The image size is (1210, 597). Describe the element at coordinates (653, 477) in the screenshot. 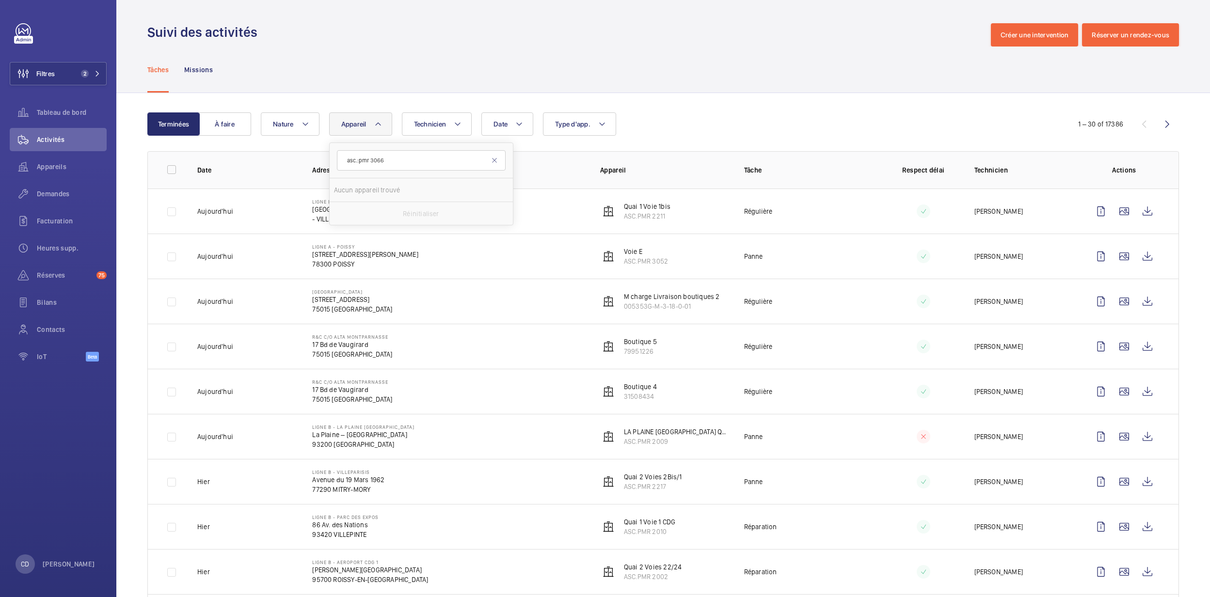

I see `p: Quai 2 Voies 2Bis/1` at that location.